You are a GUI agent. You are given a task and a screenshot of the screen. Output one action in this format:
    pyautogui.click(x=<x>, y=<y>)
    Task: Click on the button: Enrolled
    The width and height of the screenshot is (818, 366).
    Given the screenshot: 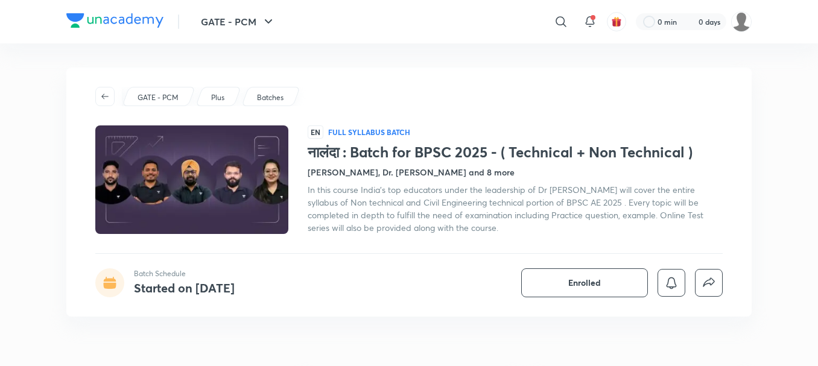 What is the action you would take?
    pyautogui.click(x=585, y=283)
    